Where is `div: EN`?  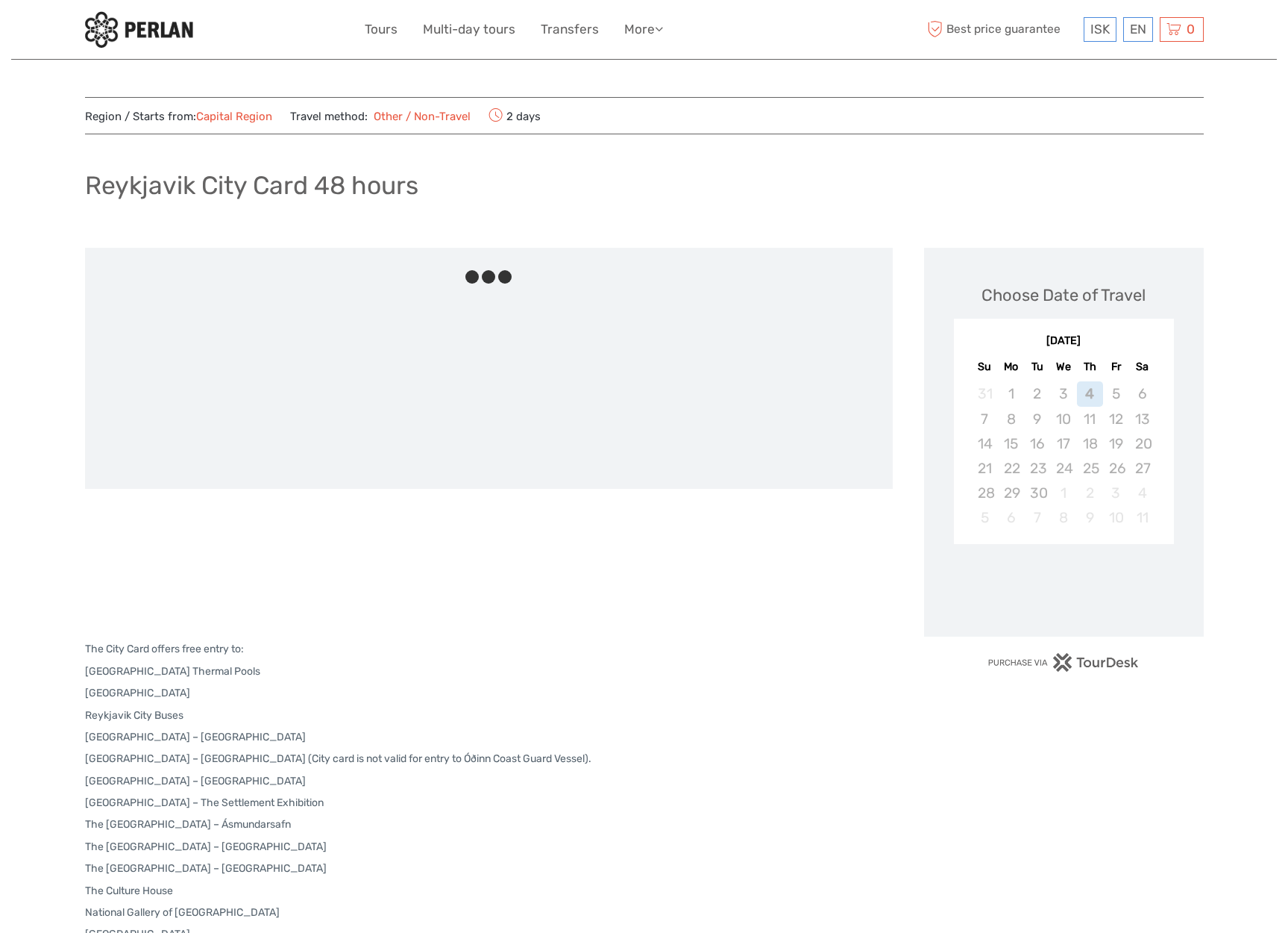 div: EN is located at coordinates (1139, 29).